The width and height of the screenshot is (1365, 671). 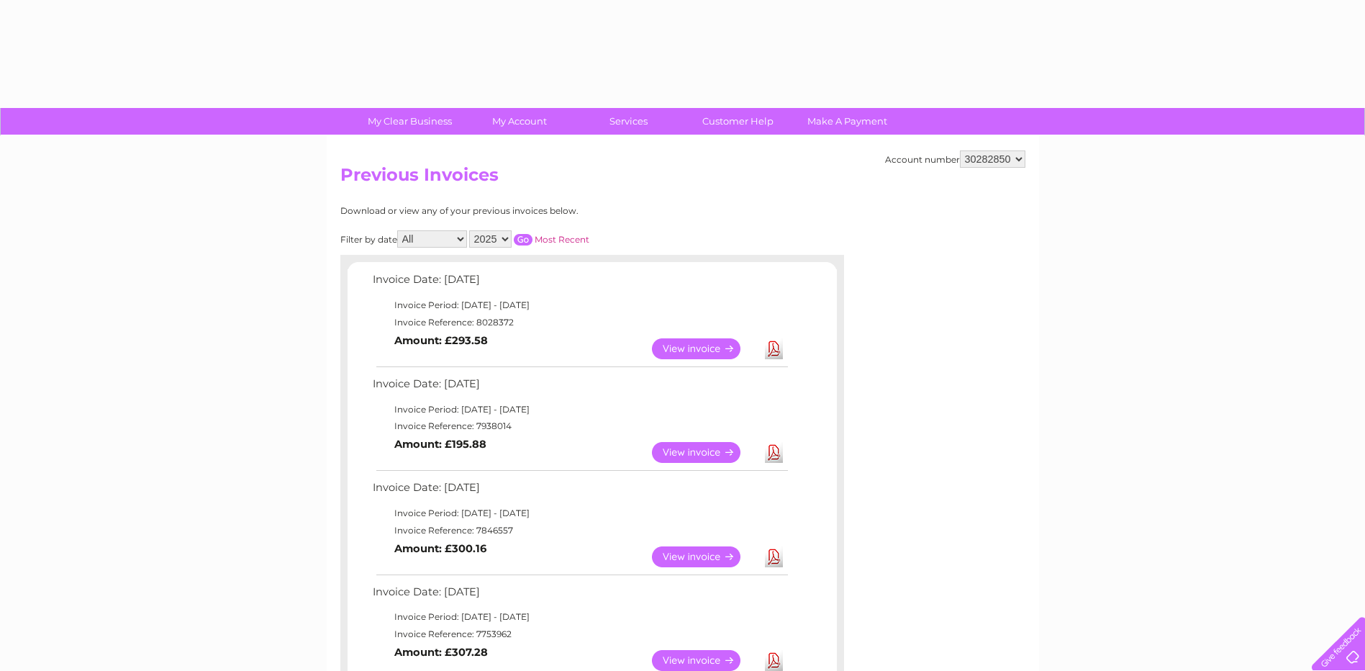 I want to click on td: Invoice Reference: 7846557, so click(x=579, y=530).